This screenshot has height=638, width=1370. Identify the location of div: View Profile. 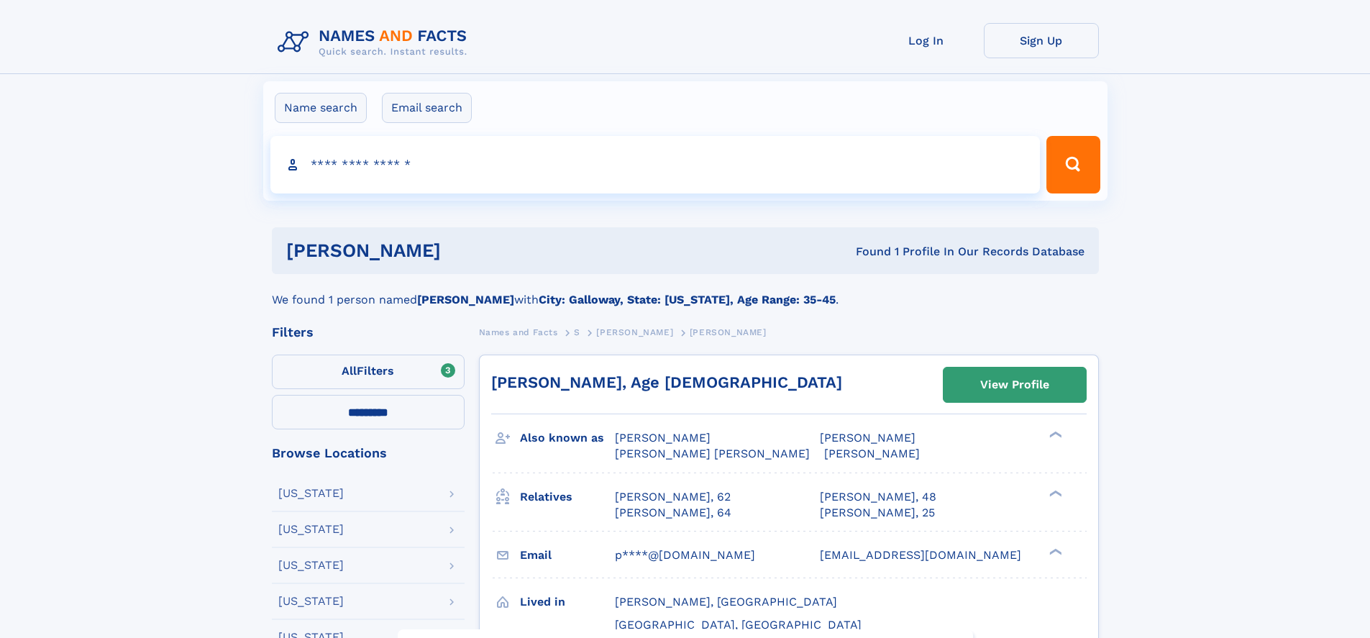
(1015, 385).